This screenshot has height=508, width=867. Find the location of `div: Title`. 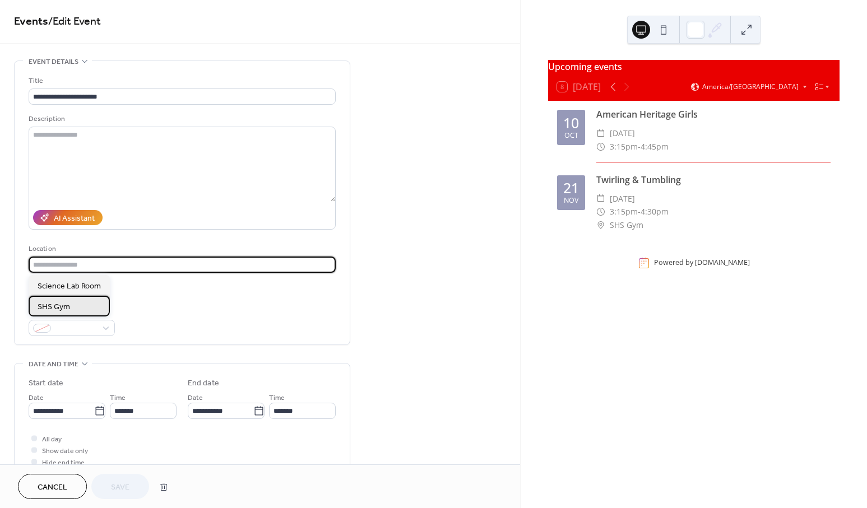

div: Title is located at coordinates (181, 81).